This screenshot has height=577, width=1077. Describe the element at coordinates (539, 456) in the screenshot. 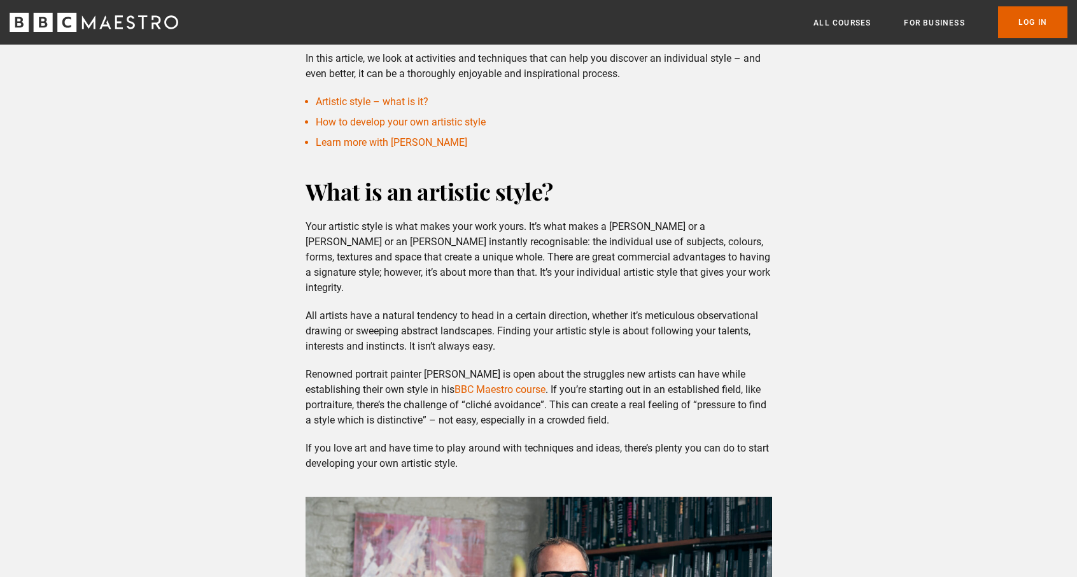

I see `p: If you love art and have time to play around with techniques and ideas, there’s plenty you can do...` at that location.